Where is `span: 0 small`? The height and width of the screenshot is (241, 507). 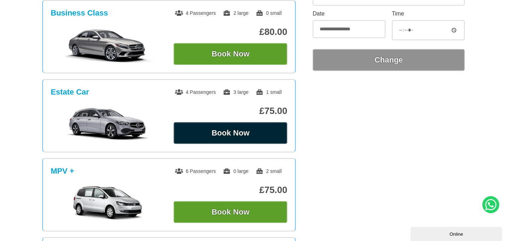
span: 0 small is located at coordinates (269, 13).